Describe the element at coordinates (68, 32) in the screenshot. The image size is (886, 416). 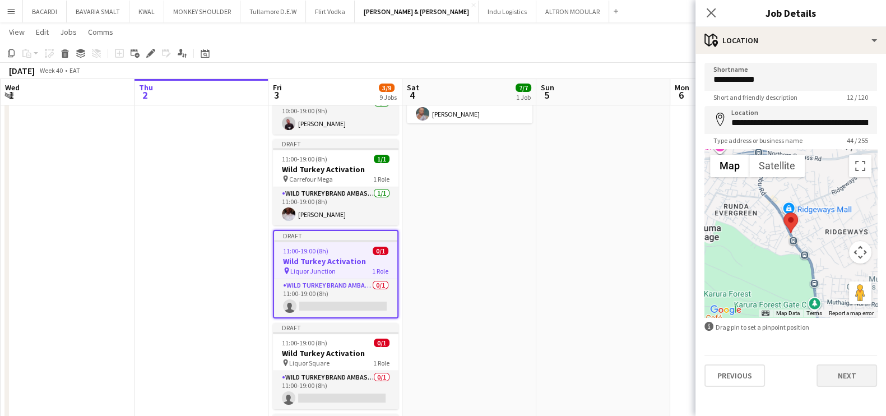
I see `span: Jobs` at that location.